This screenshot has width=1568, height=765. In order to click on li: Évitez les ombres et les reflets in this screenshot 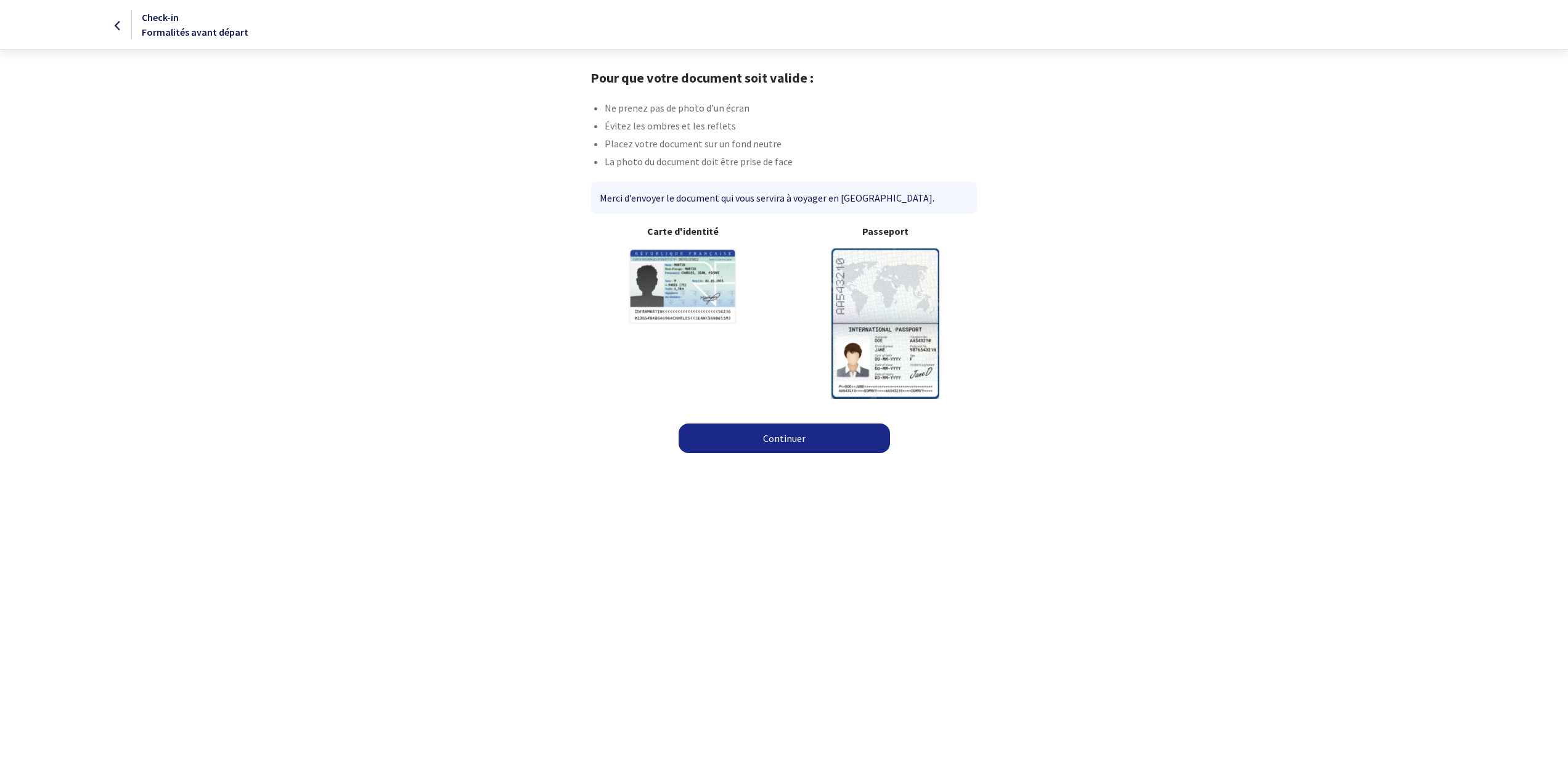, I will do `click(791, 127)`.